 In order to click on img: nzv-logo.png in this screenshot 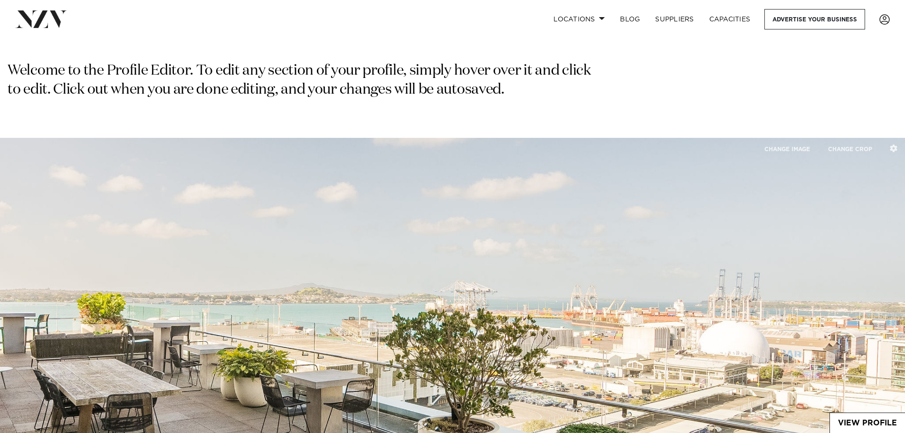, I will do `click(41, 19)`.